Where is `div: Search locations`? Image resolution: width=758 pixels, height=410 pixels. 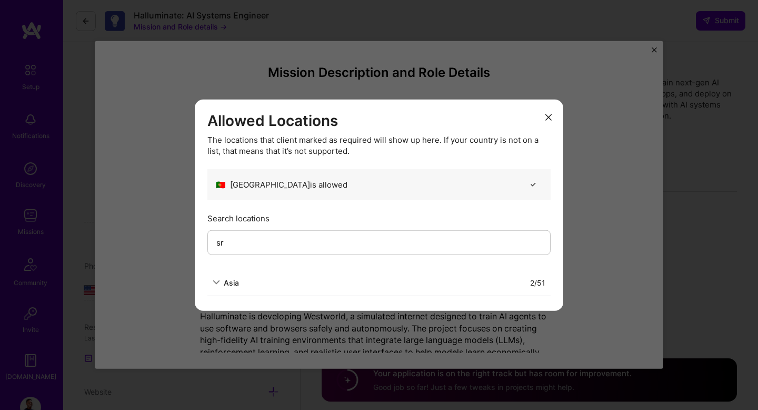
div: Search locations is located at coordinates (379, 217).